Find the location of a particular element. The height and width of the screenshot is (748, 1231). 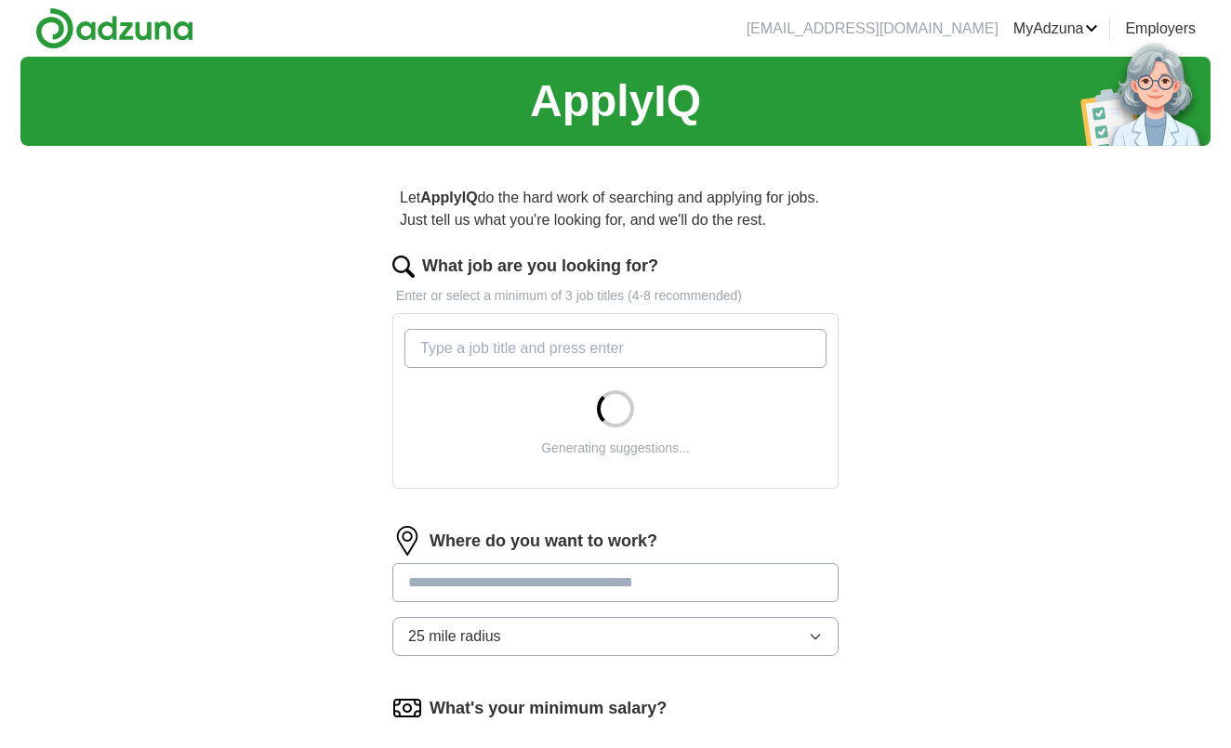

div: Generating suggestions... is located at coordinates (615, 448).